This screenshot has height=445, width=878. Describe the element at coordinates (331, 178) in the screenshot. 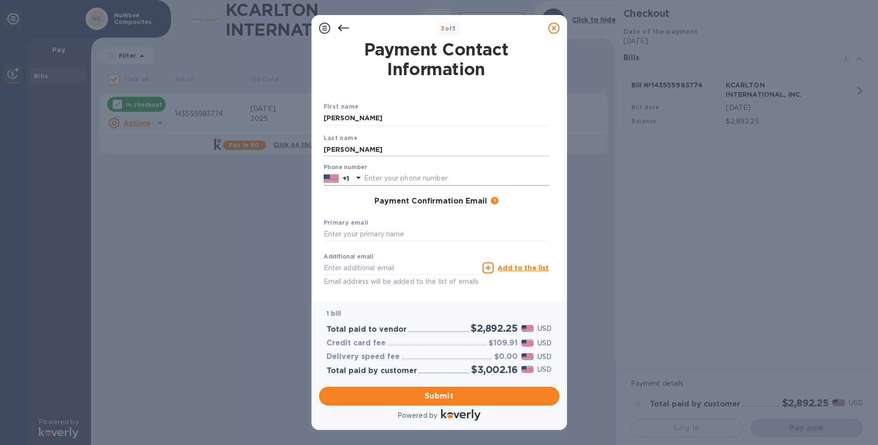

I see `img: US` at that location.